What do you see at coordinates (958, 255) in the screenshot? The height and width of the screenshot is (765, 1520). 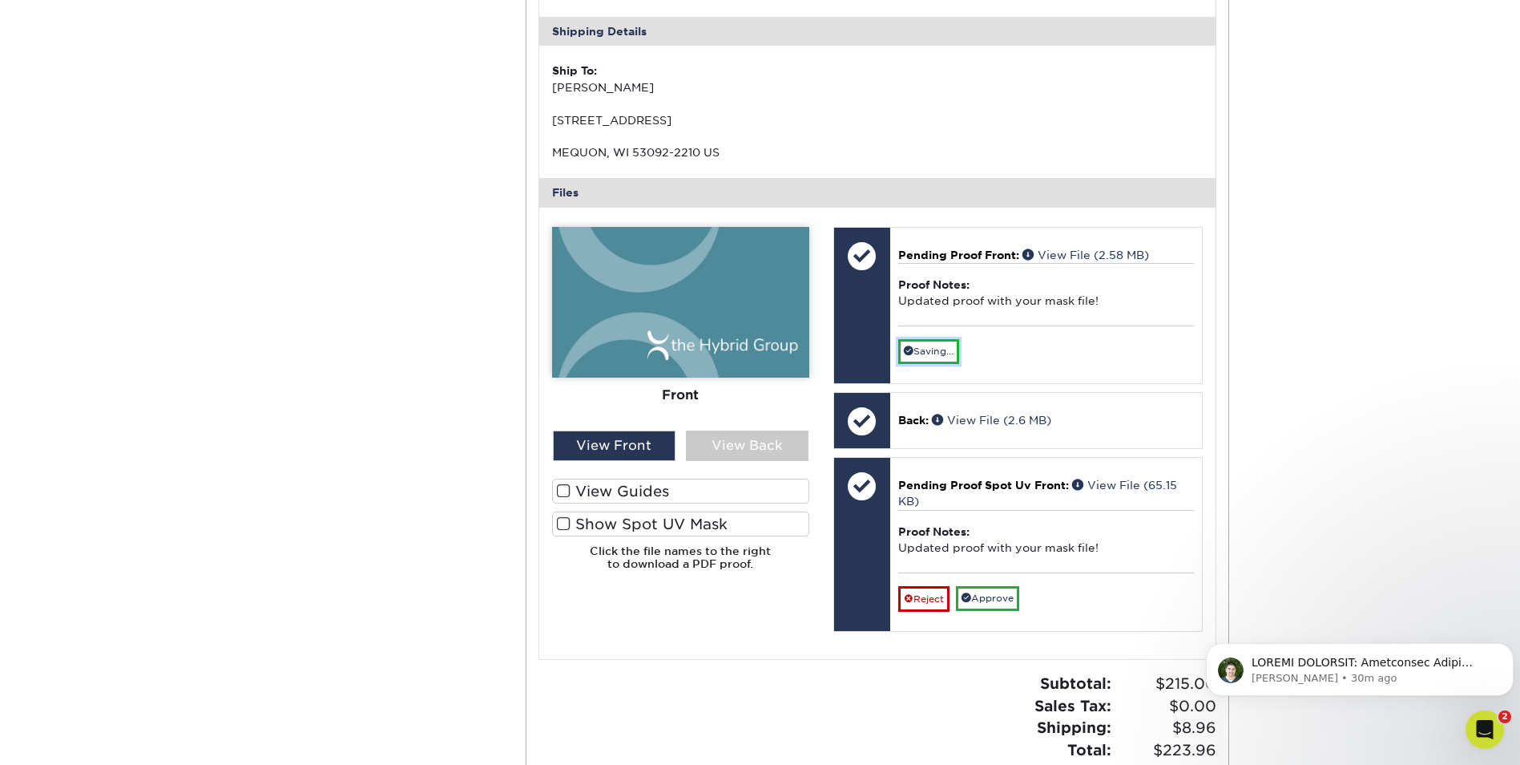 I see `span: Pending Proof Front:` at bounding box center [958, 255].